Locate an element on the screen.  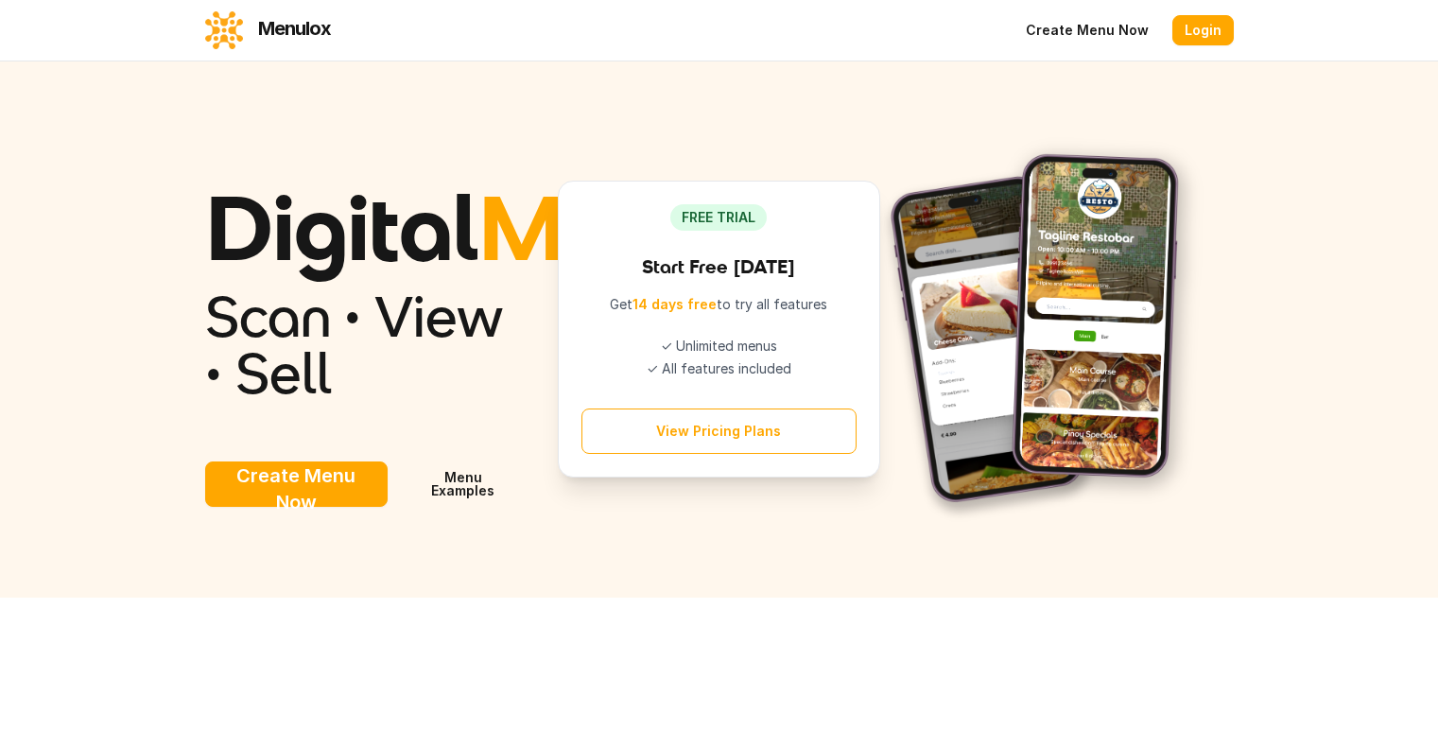
button: View Pricing Plans is located at coordinates (719, 431).